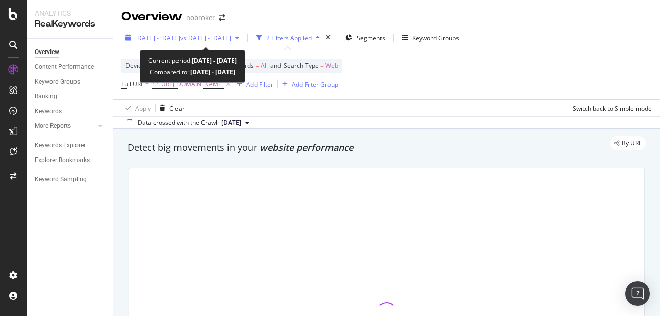 The width and height of the screenshot is (660, 316). What do you see at coordinates (371, 38) in the screenshot?
I see `span: Segments` at bounding box center [371, 38].